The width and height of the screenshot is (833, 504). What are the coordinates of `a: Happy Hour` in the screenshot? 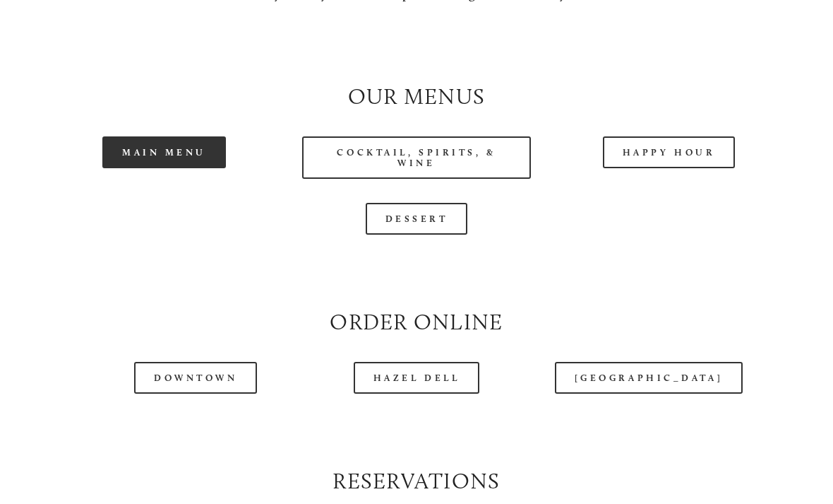 It's located at (670, 153).